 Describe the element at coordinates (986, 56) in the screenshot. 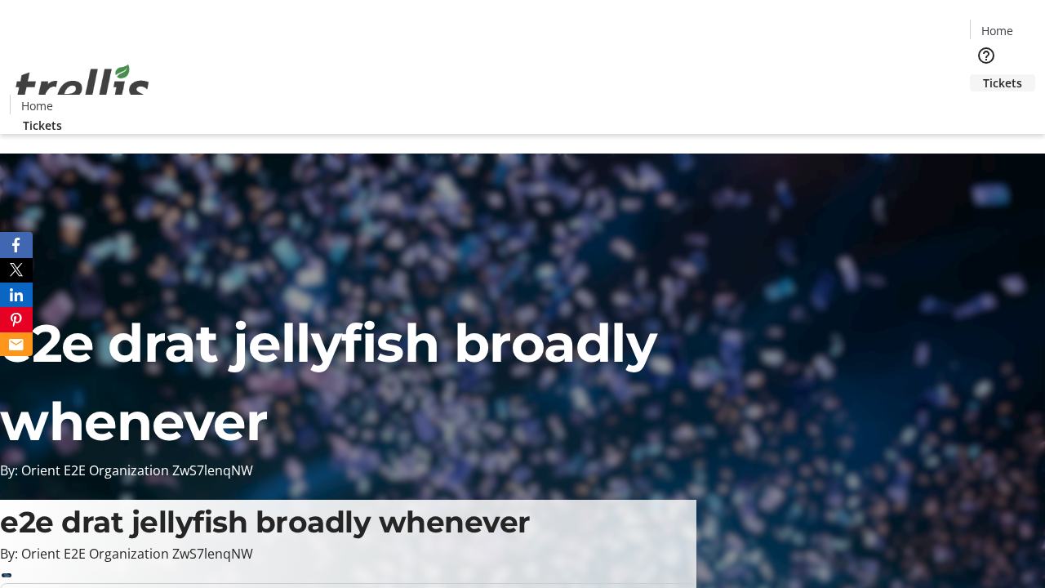

I see `button: Help` at that location.